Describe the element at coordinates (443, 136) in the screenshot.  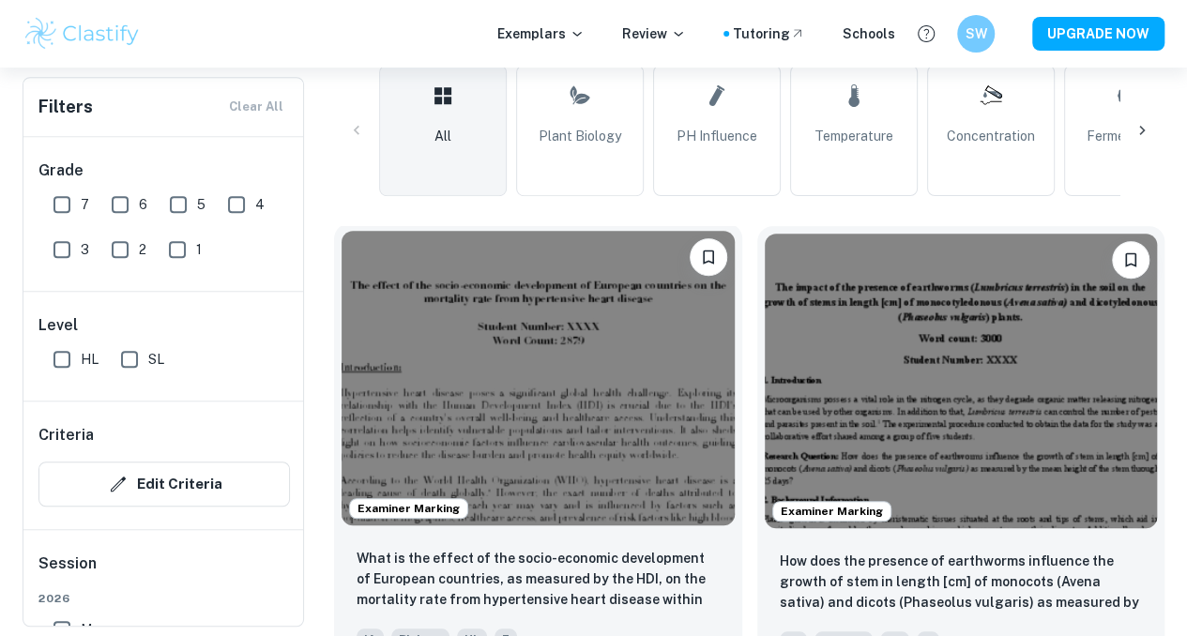
I see `span: All` at that location.